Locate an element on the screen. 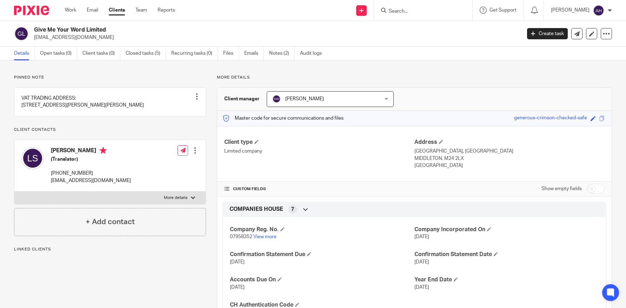 Image resolution: width=626 pixels, height=308 pixels. a: Create task is located at coordinates (547, 34).